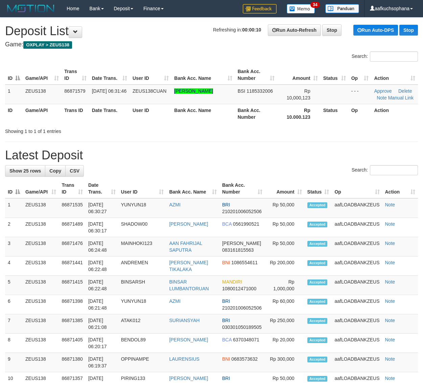 The height and width of the screenshot is (383, 423). What do you see at coordinates (72, 285) in the screenshot?
I see `td: 86871415` at bounding box center [72, 285].